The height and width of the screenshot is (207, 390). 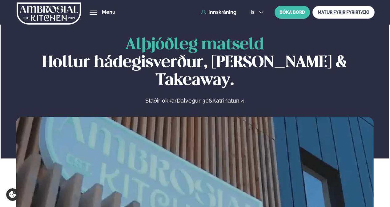 I want to click on a: Innskráning, so click(x=219, y=12).